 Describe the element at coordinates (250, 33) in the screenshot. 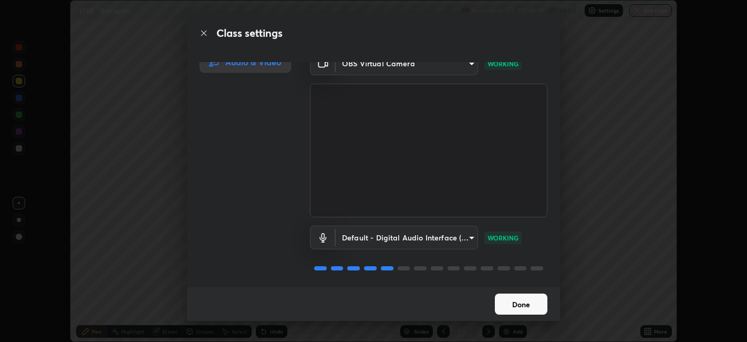

I see `h2: Class settings` at that location.